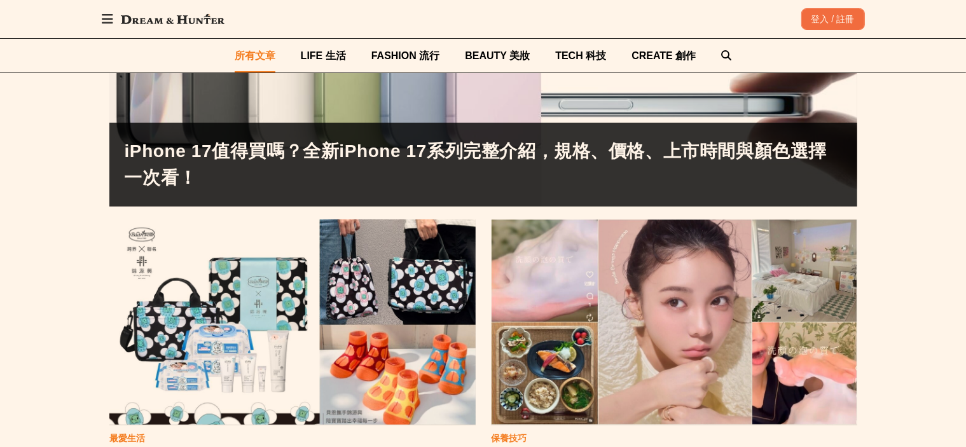 The image size is (966, 447). Describe the element at coordinates (128, 438) in the screenshot. I see `a: 最愛生活` at that location.